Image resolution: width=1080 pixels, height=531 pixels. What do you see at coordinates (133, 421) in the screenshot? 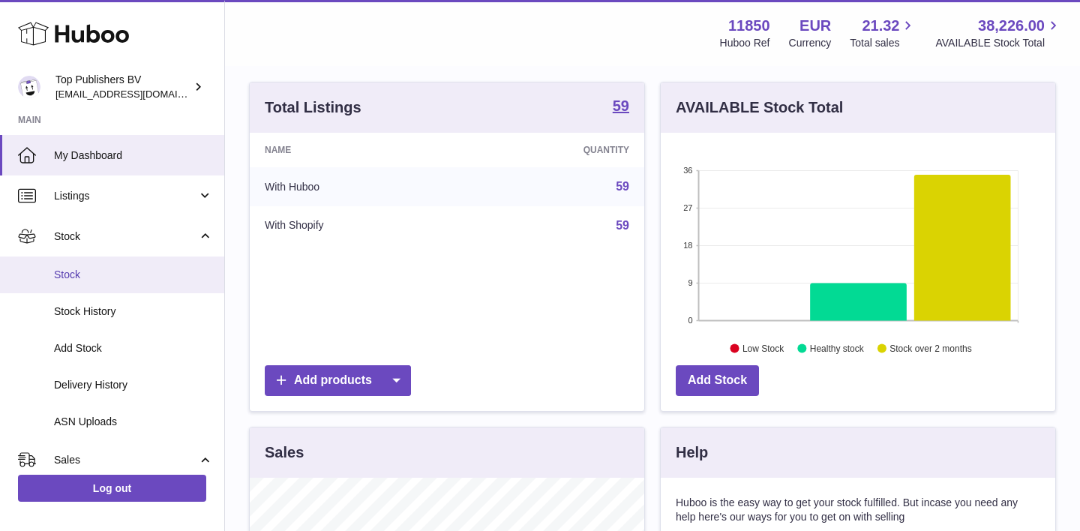
I see `span: ASN Uploads` at bounding box center [133, 421].